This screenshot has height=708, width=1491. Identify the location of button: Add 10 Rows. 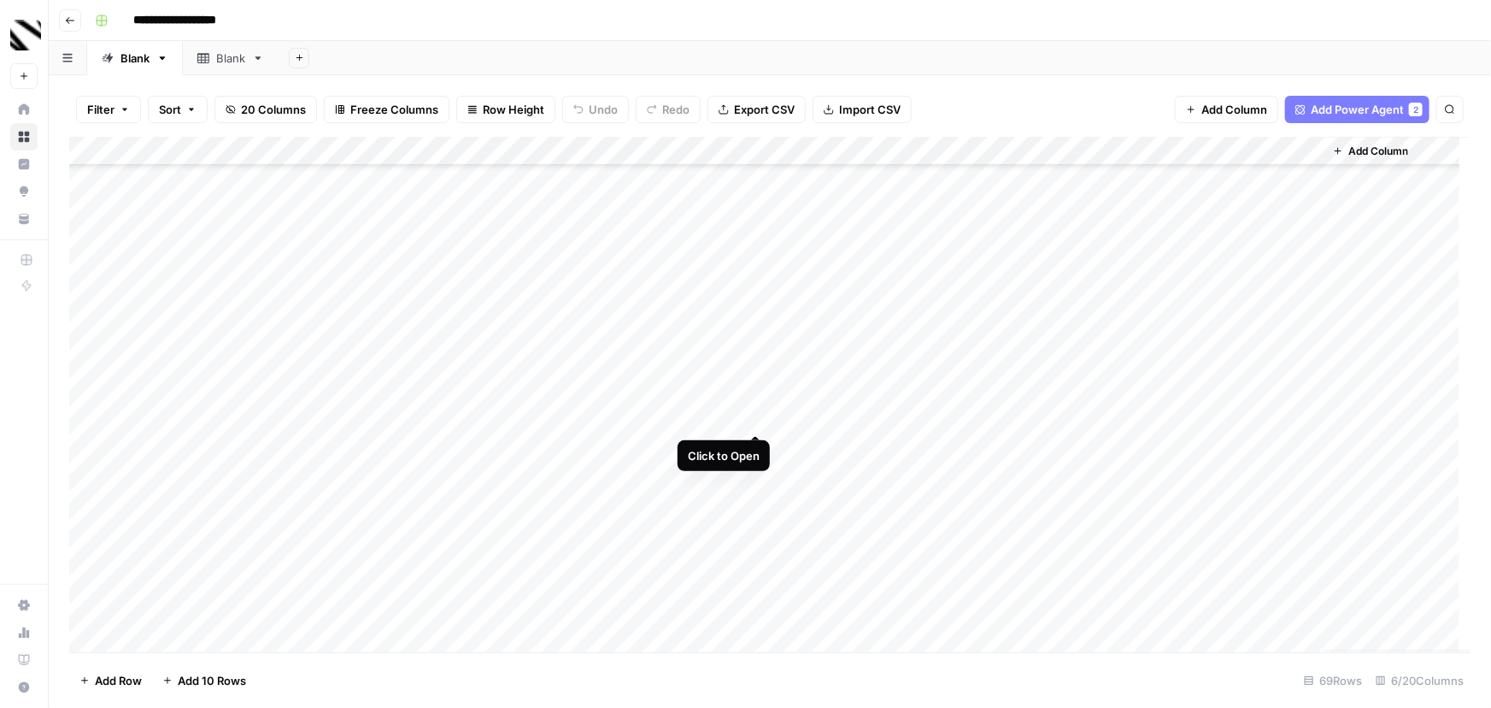
(204, 680).